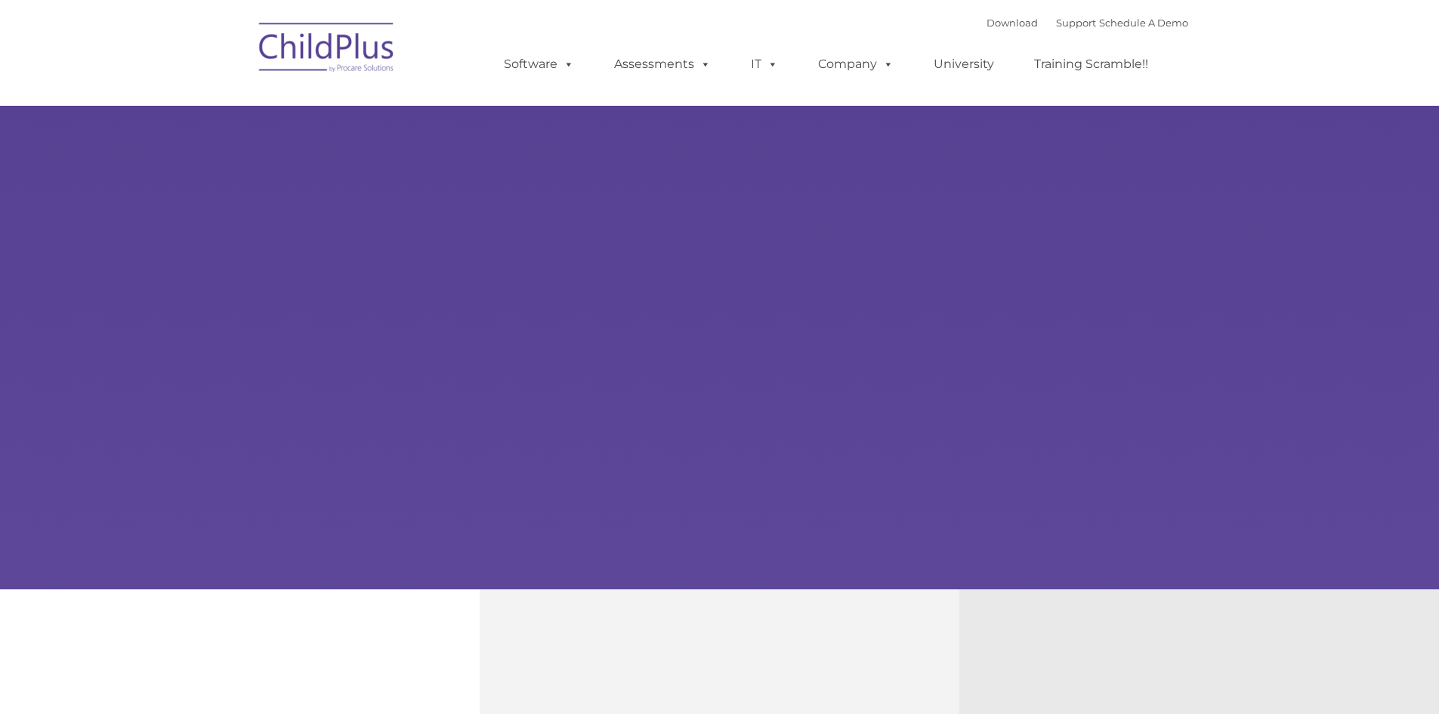 This screenshot has width=1439, height=714. What do you see at coordinates (764, 64) in the screenshot?
I see `a: IT` at bounding box center [764, 64].